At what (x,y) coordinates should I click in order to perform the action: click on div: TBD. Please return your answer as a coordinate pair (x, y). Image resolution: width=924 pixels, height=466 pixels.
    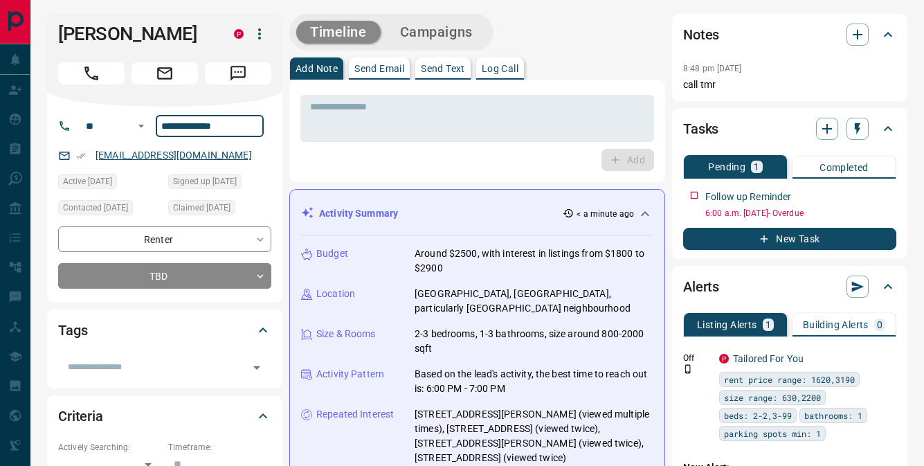
    Looking at the image, I should click on (165, 275).